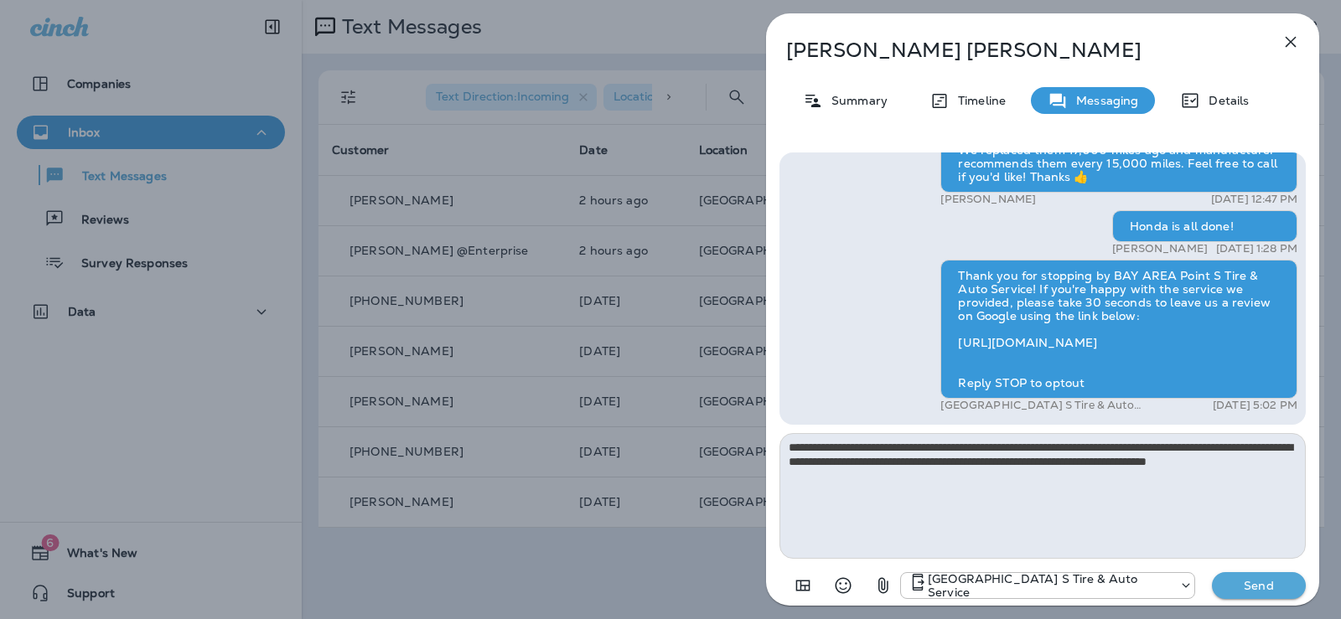  What do you see at coordinates (1225, 101) in the screenshot?
I see `p: Details` at bounding box center [1225, 101].